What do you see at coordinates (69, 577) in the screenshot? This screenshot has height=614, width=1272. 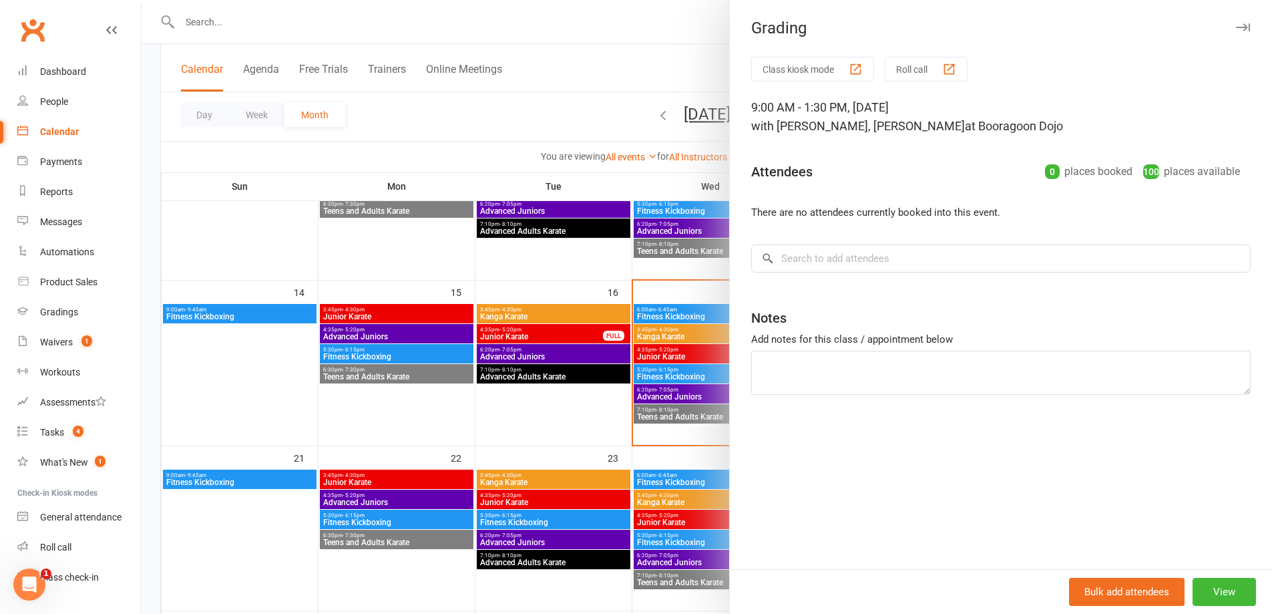 I see `div: Class check-in` at bounding box center [69, 577].